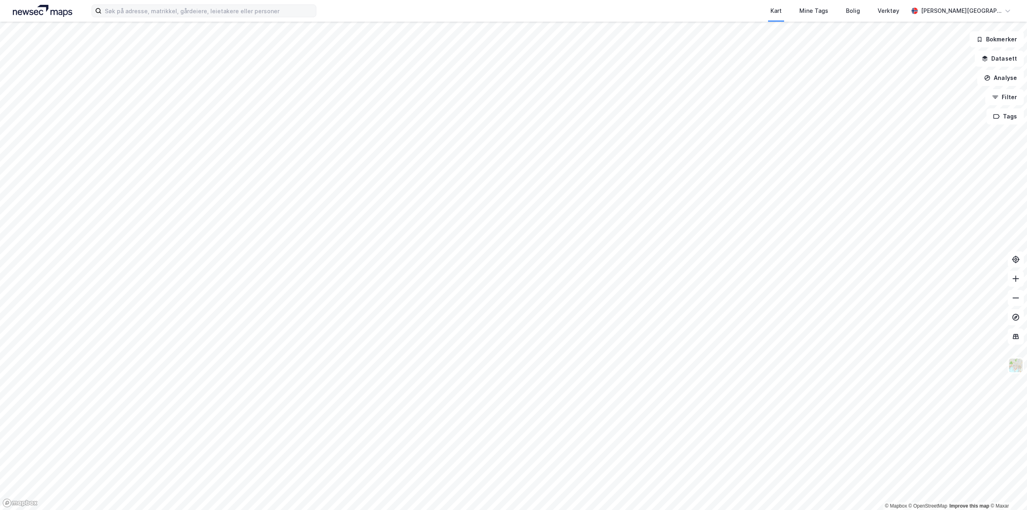 The height and width of the screenshot is (510, 1027). I want to click on div: Bolig, so click(853, 11).